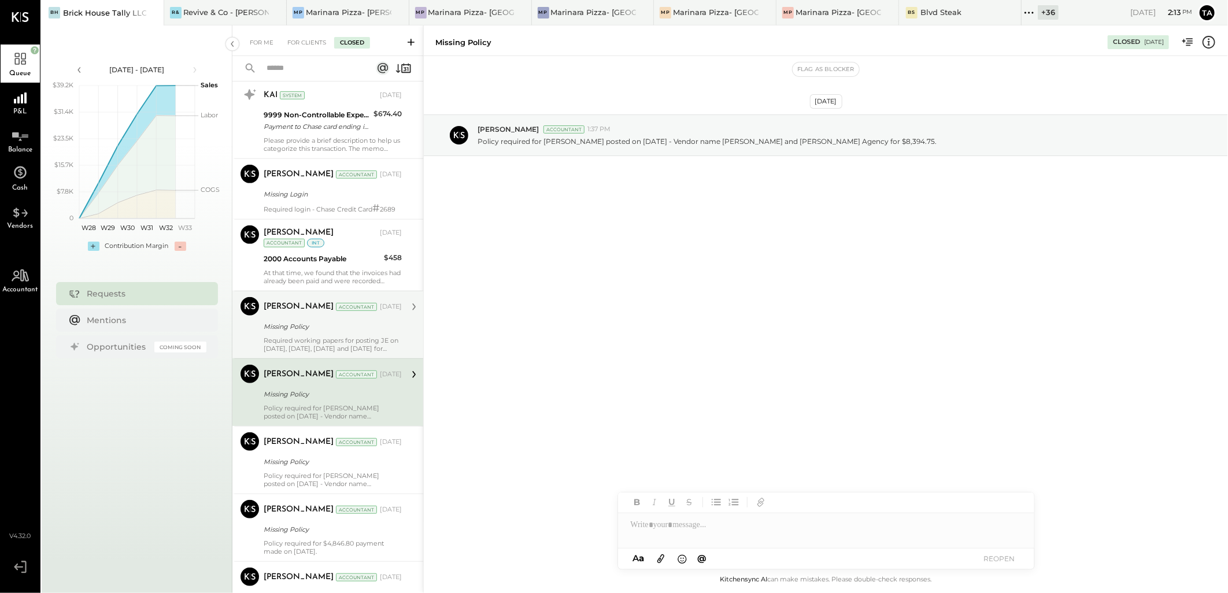  What do you see at coordinates (144, 320) in the screenshot?
I see `div: Mentions` at bounding box center [144, 320].